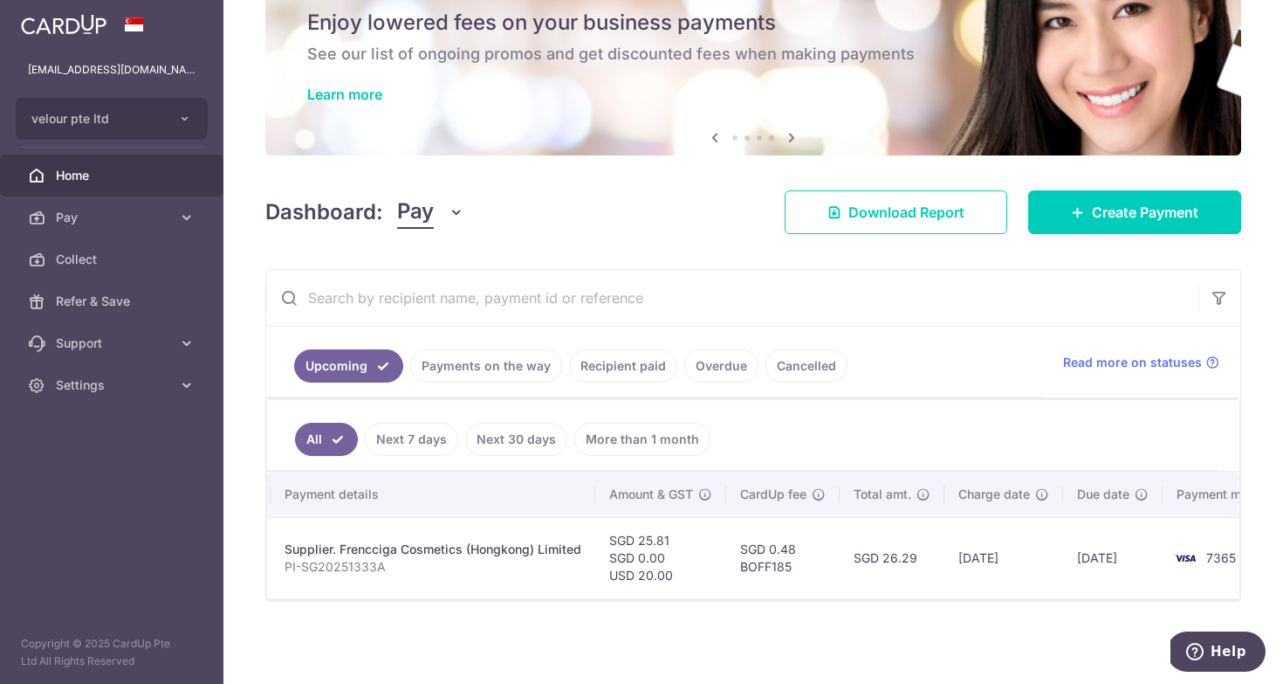 Image resolution: width=1283 pixels, height=684 pixels. What do you see at coordinates (1132, 362) in the screenshot?
I see `span: Read more on statuses` at bounding box center [1132, 362].